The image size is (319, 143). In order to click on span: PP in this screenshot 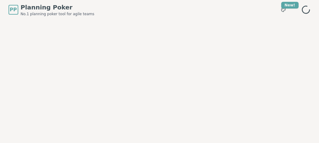, I will do `click(13, 10)`.